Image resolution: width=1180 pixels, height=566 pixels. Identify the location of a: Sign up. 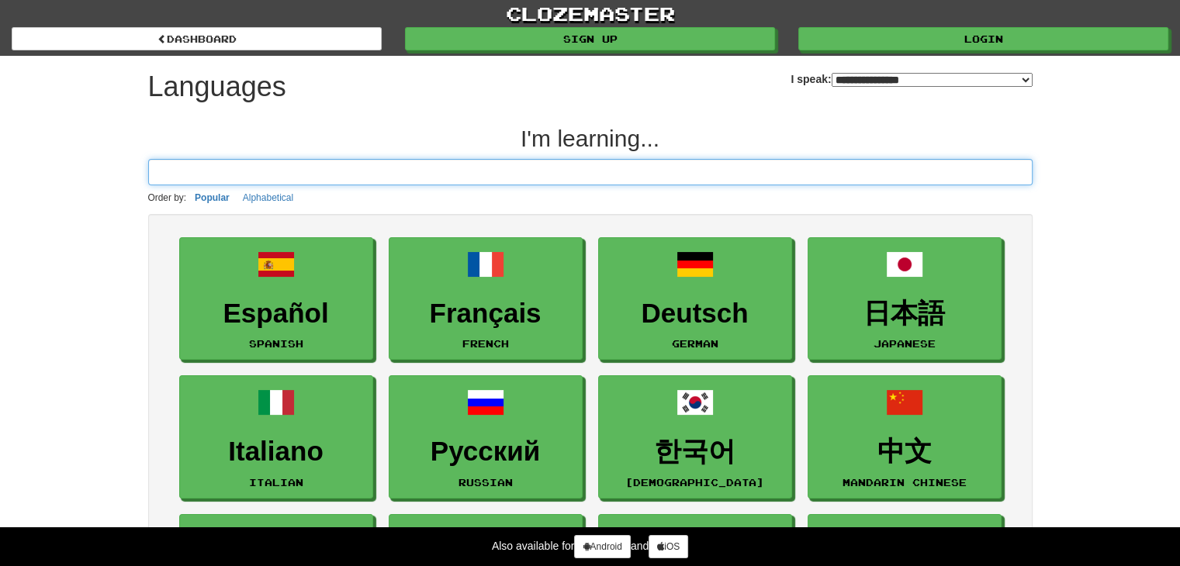
(589, 39).